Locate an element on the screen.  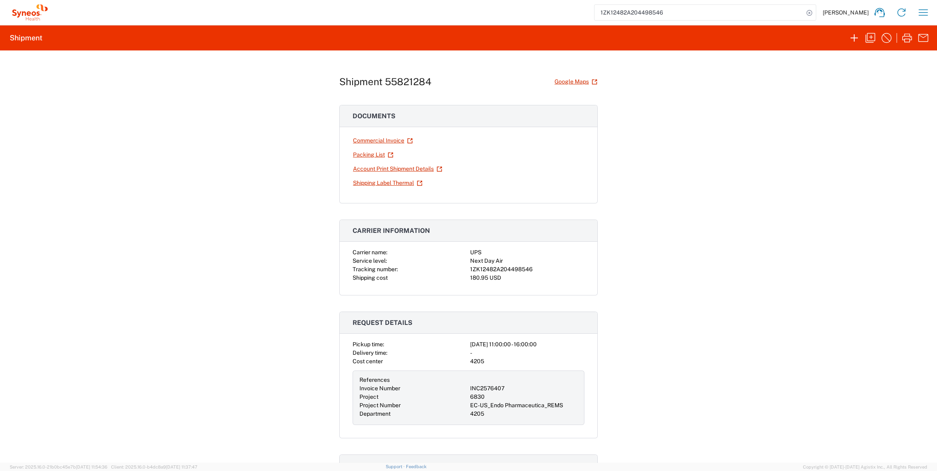
a: Feedback is located at coordinates (416, 467).